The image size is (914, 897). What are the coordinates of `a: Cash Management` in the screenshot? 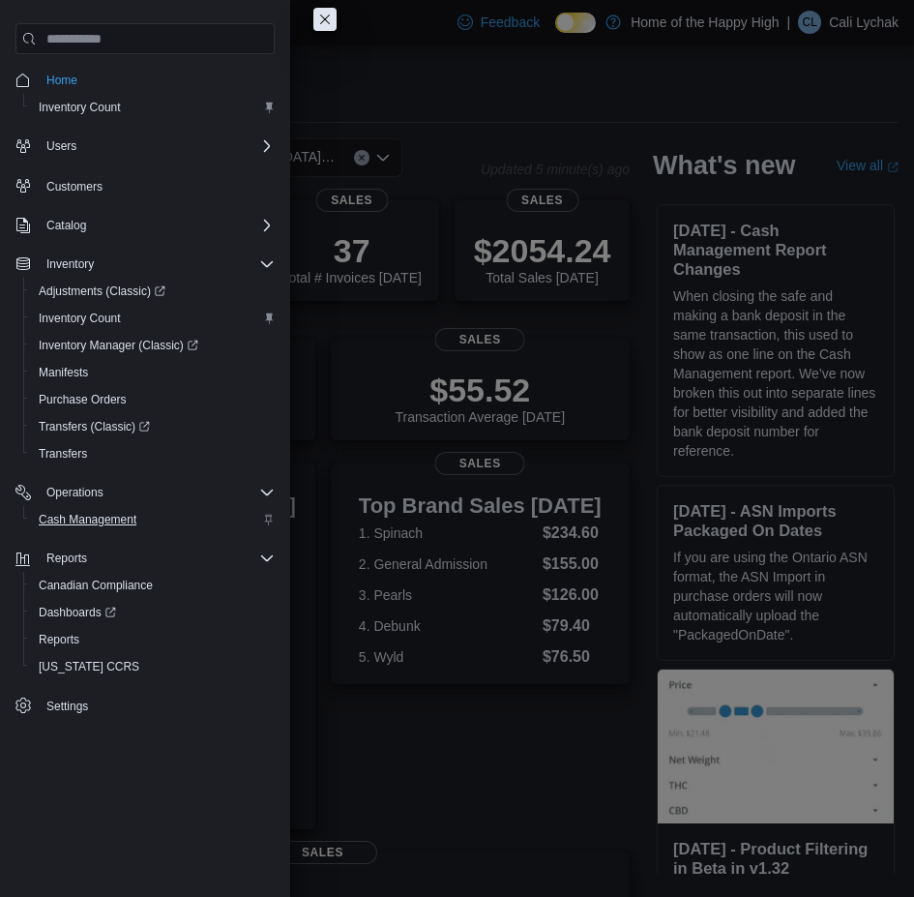 It's located at (87, 520).